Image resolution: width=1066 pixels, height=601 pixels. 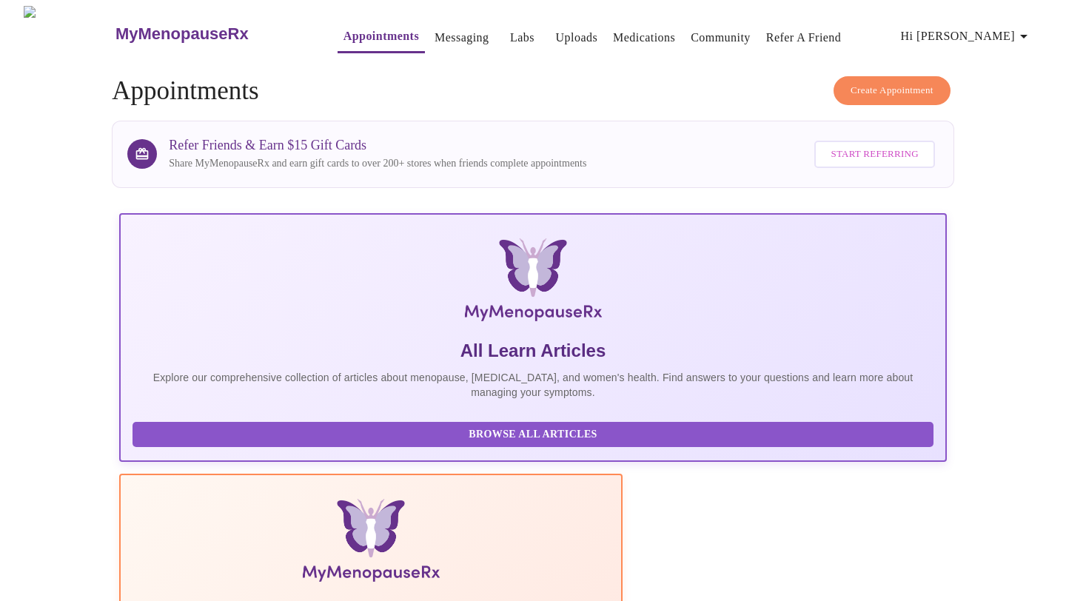 What do you see at coordinates (874, 154) in the screenshot?
I see `button: Start Referring` at bounding box center [874, 154].